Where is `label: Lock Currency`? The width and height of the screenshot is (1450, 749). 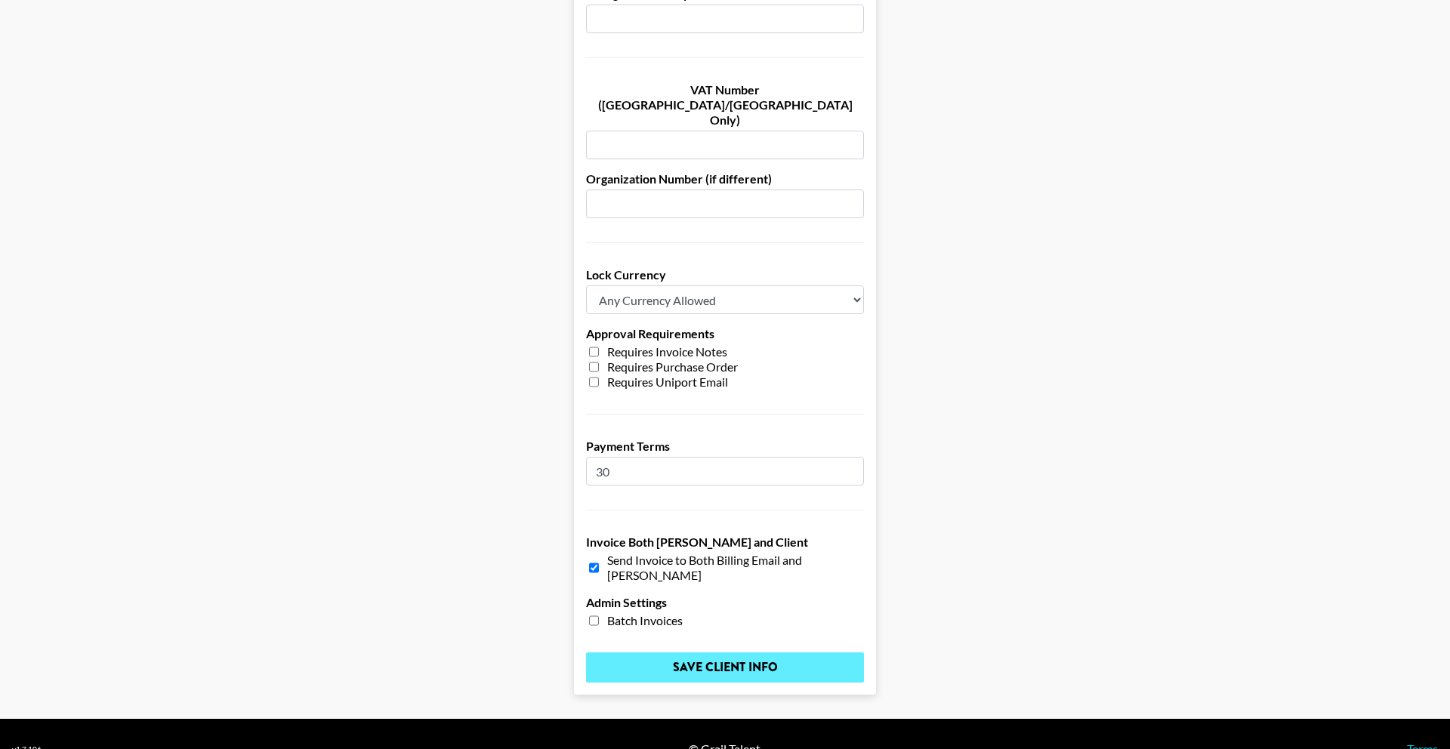 label: Lock Currency is located at coordinates (725, 275).